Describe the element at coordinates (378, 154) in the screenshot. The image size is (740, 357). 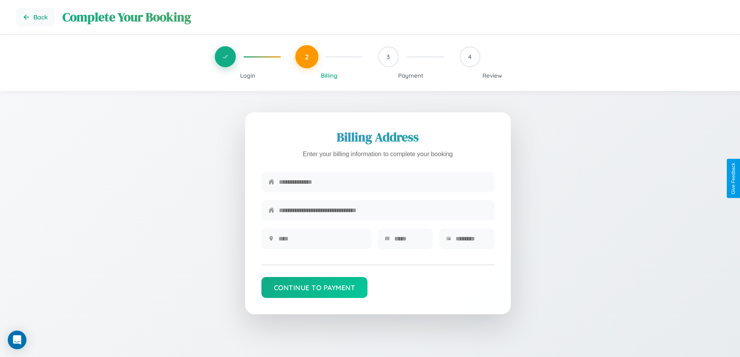
I see `p: Enter your billing information to complete your booking` at that location.